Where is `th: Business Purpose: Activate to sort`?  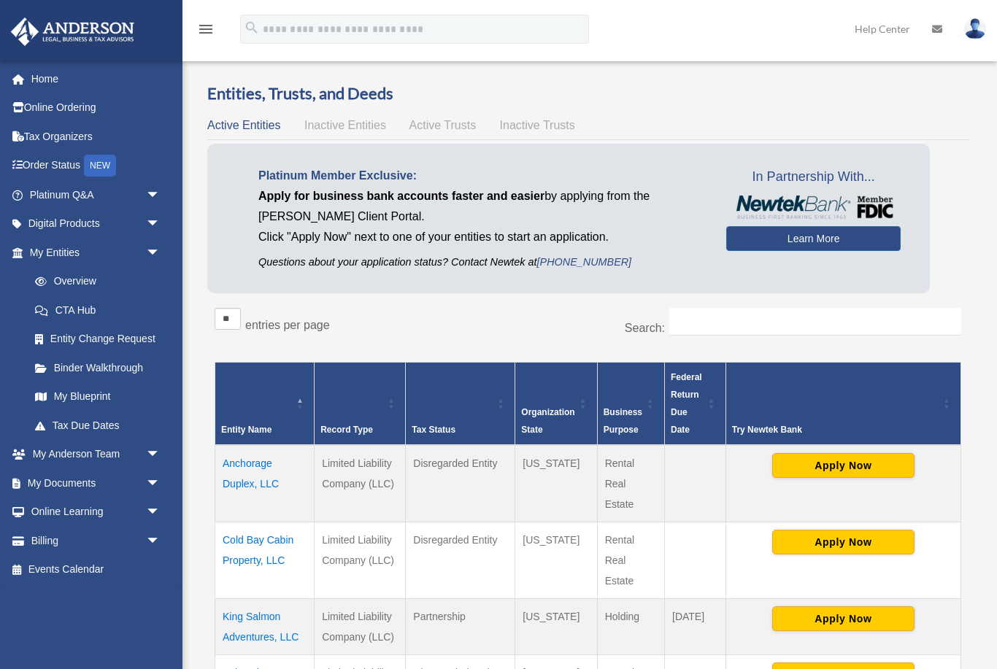
th: Business Purpose: Activate to sort is located at coordinates (631, 404).